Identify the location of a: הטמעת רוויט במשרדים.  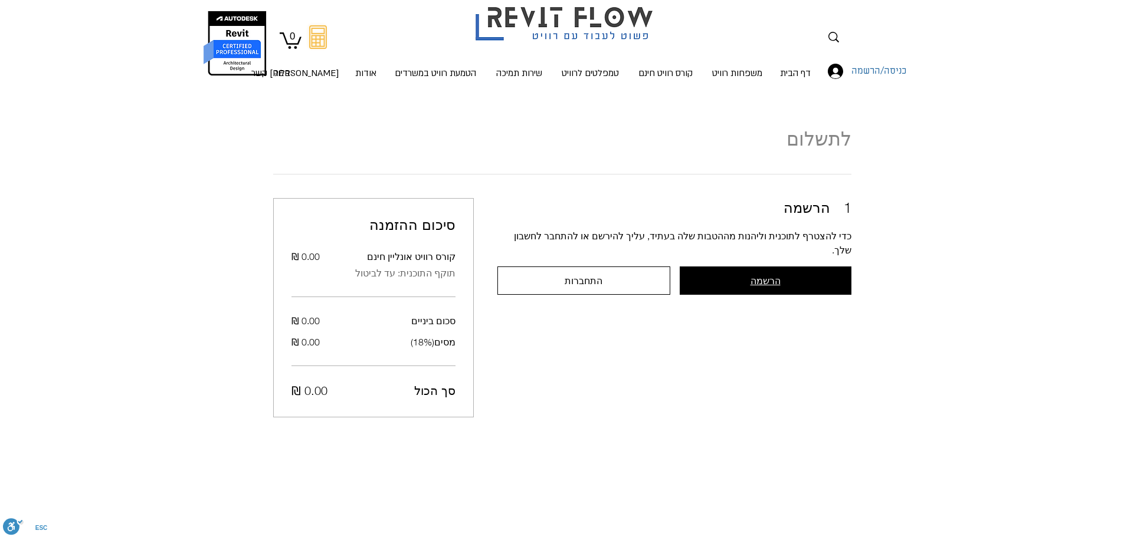
(435, 68).